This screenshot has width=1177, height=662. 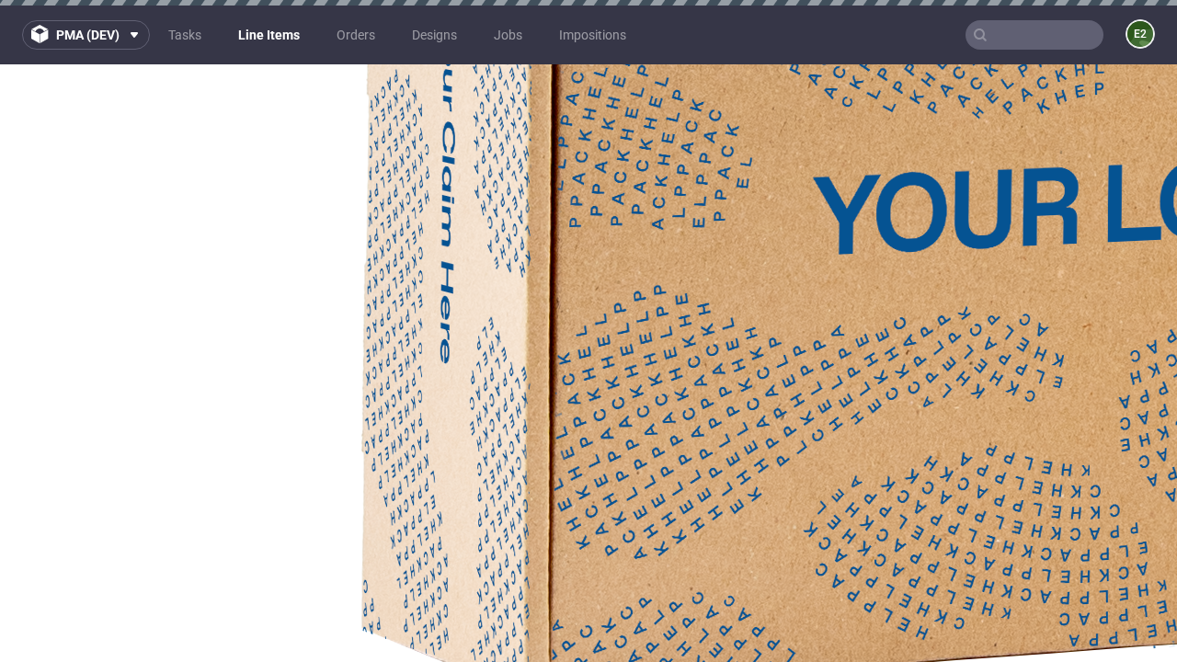 What do you see at coordinates (87, 35) in the screenshot?
I see `span: pma (dev)` at bounding box center [87, 35].